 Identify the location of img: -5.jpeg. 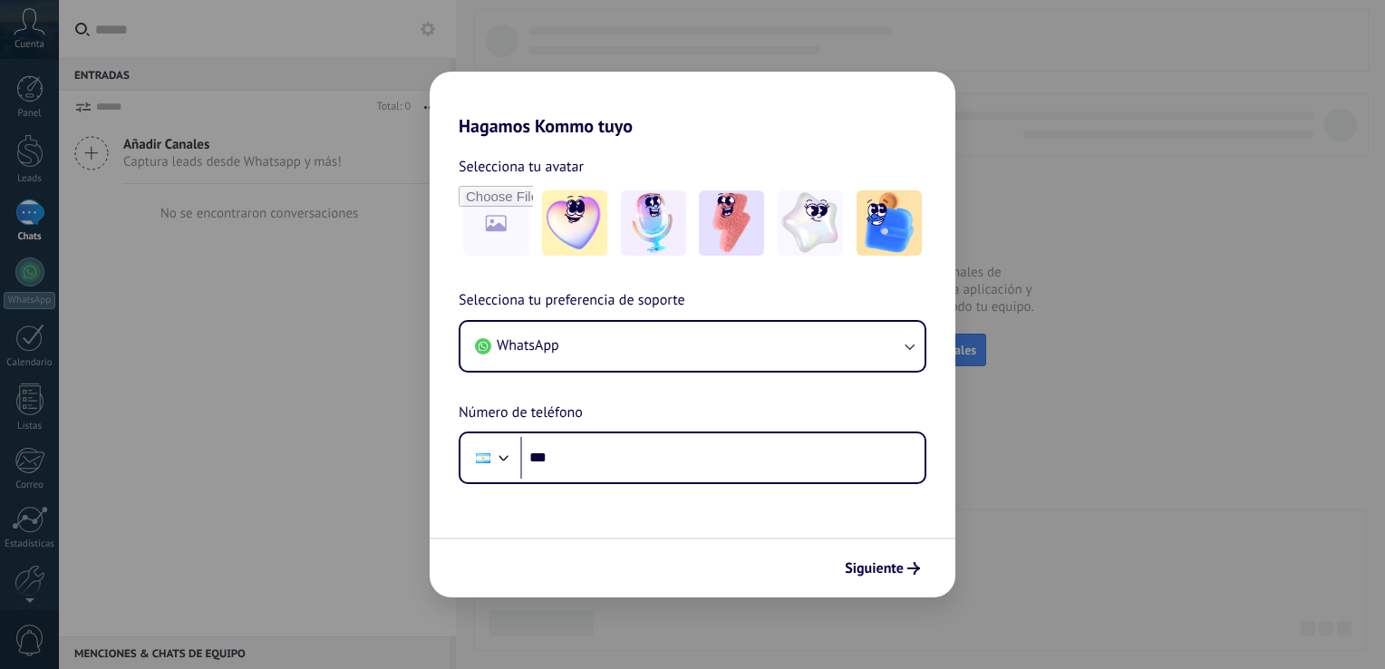
(889, 223).